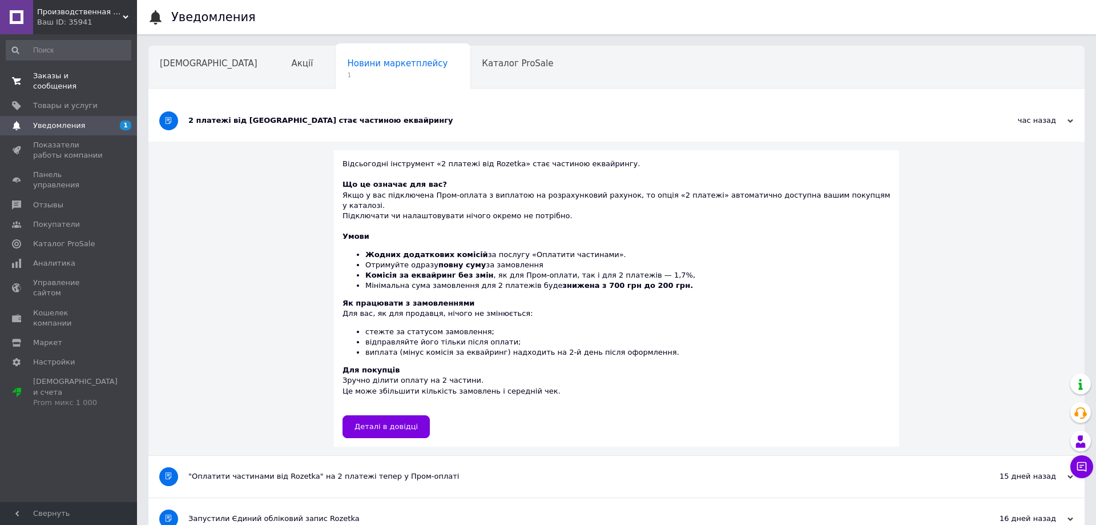 Image resolution: width=1096 pixels, height=525 pixels. What do you see at coordinates (65, 106) in the screenshot?
I see `span: Товары и услуги` at bounding box center [65, 106].